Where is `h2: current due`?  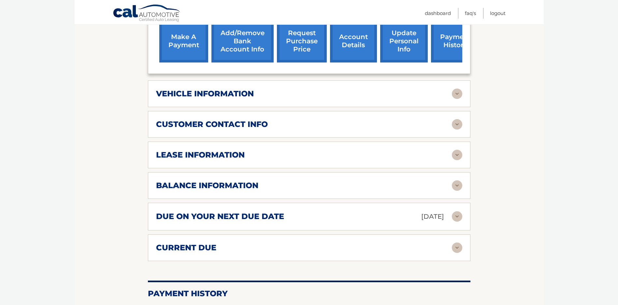 h2: current due is located at coordinates (186, 248).